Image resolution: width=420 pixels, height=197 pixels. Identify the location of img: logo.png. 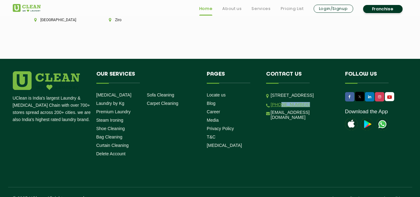
(46, 81).